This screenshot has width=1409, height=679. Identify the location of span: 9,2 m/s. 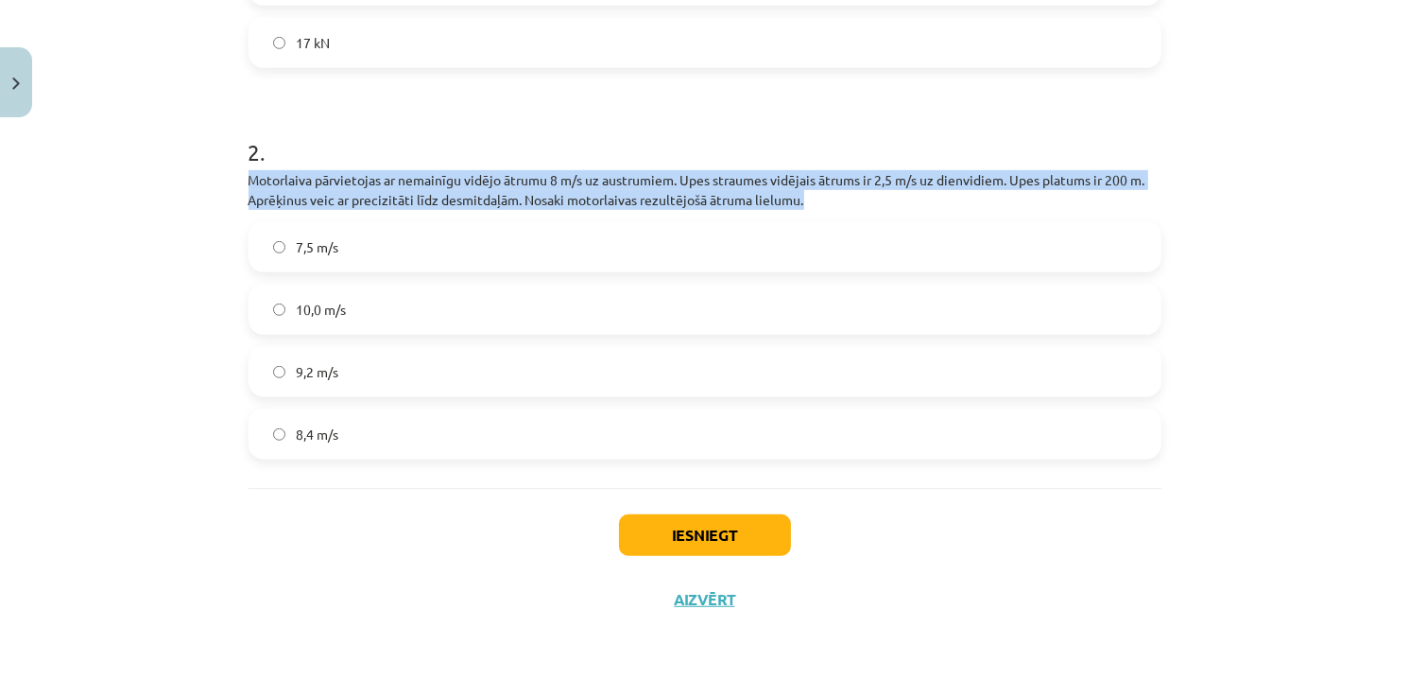
(318, 371).